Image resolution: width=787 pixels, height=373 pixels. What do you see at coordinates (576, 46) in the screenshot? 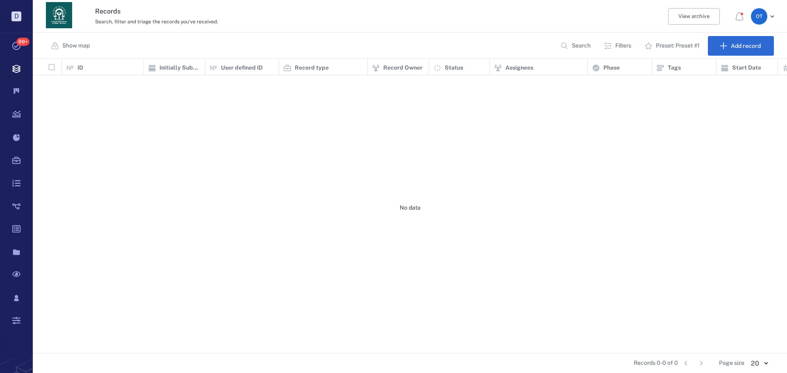
I see `button: Search` at bounding box center [576, 46].